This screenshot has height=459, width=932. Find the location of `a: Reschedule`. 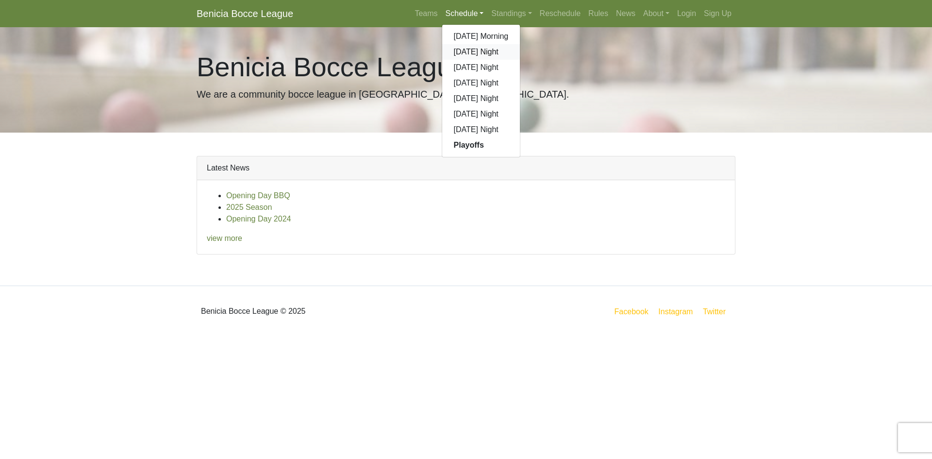

a: Reschedule is located at coordinates (560, 14).